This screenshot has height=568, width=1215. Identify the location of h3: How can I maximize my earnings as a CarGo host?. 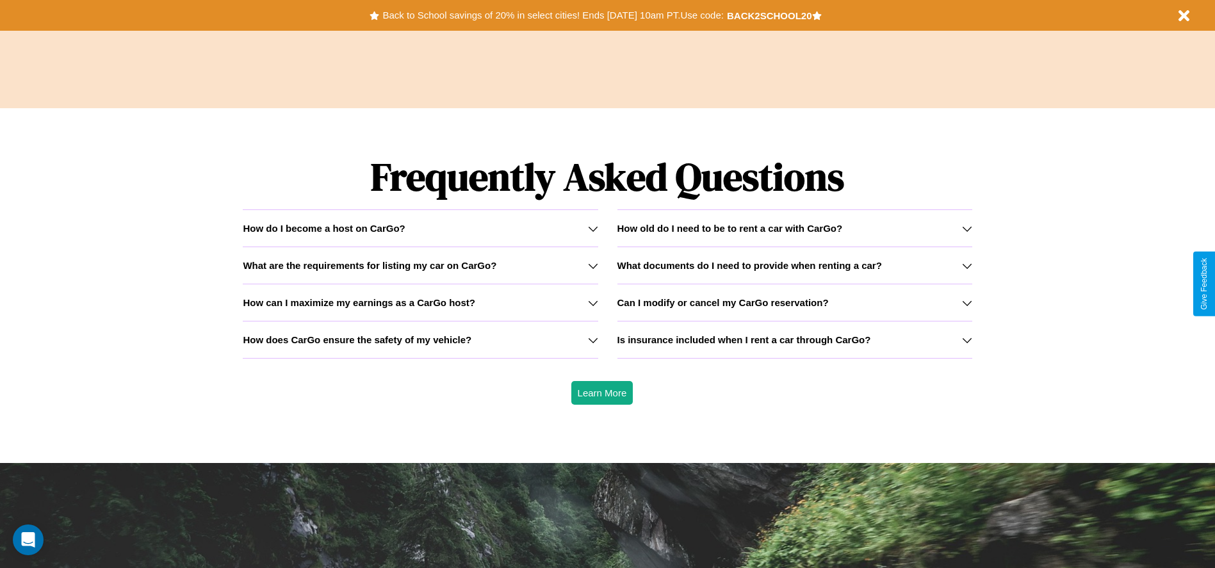
(359, 302).